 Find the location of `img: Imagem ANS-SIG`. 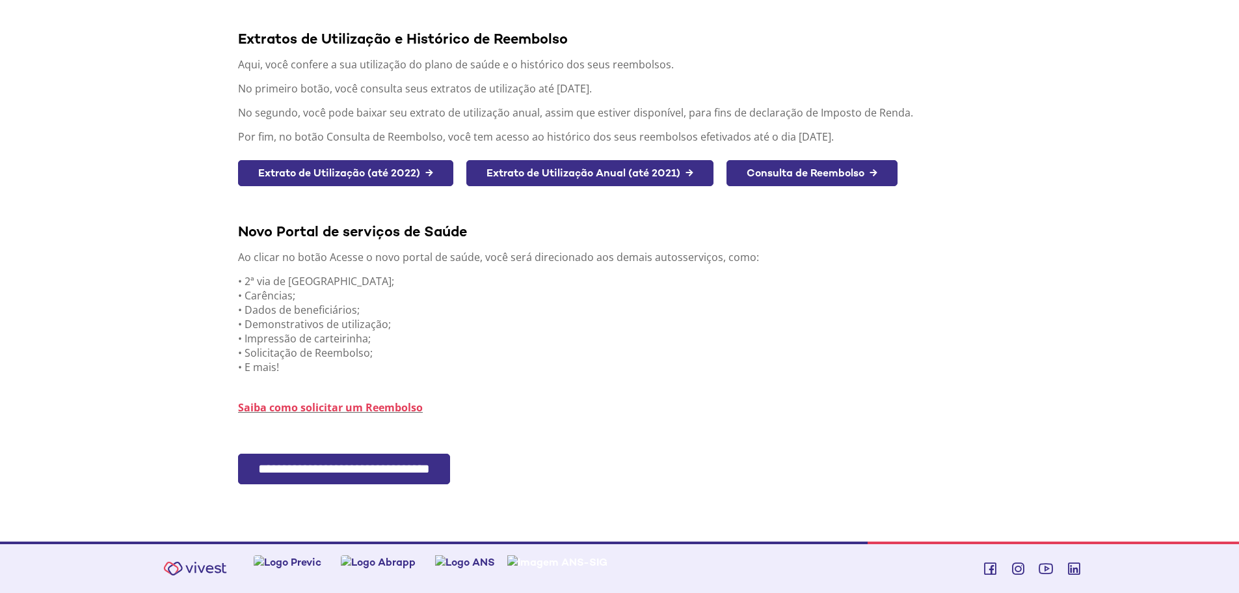

img: Imagem ANS-SIG is located at coordinates (558, 561).